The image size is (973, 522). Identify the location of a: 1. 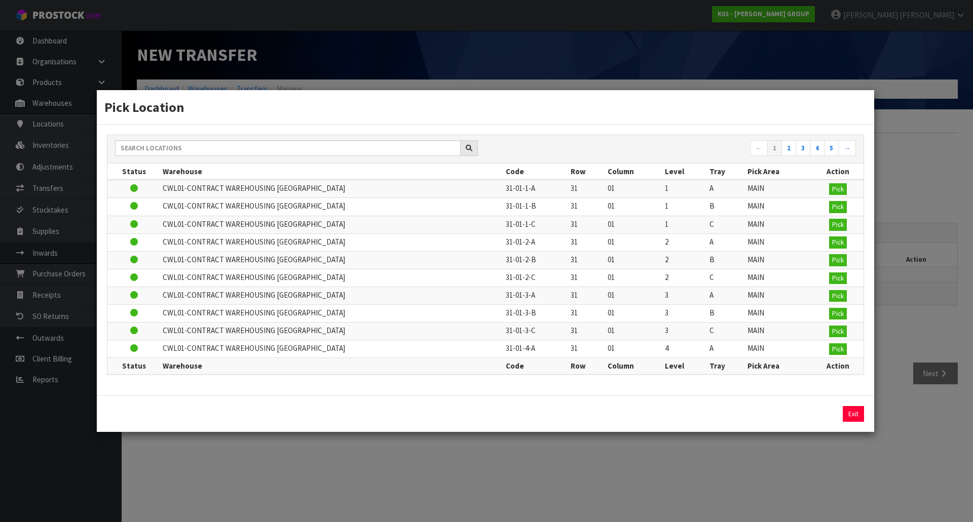
(774, 148).